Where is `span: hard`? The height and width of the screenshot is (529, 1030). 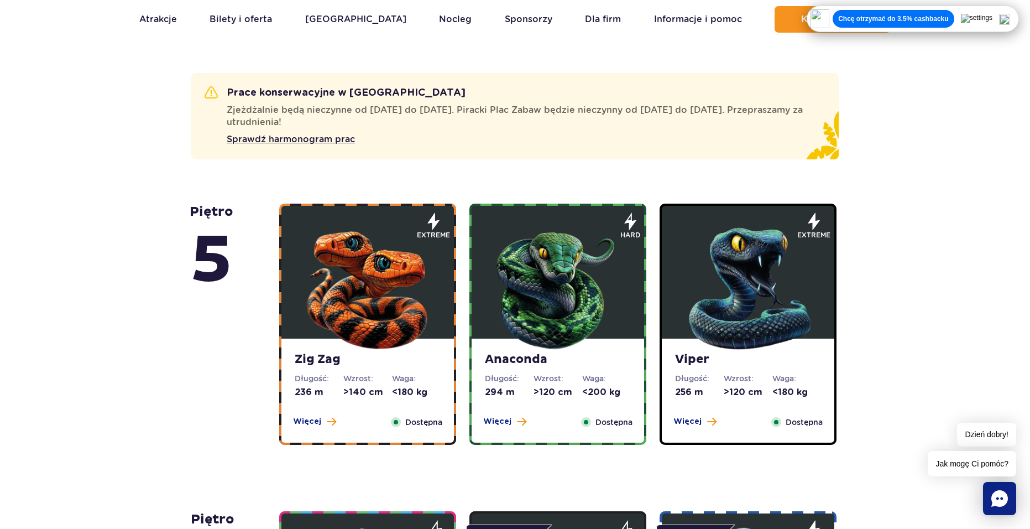 span: hard is located at coordinates (631, 235).